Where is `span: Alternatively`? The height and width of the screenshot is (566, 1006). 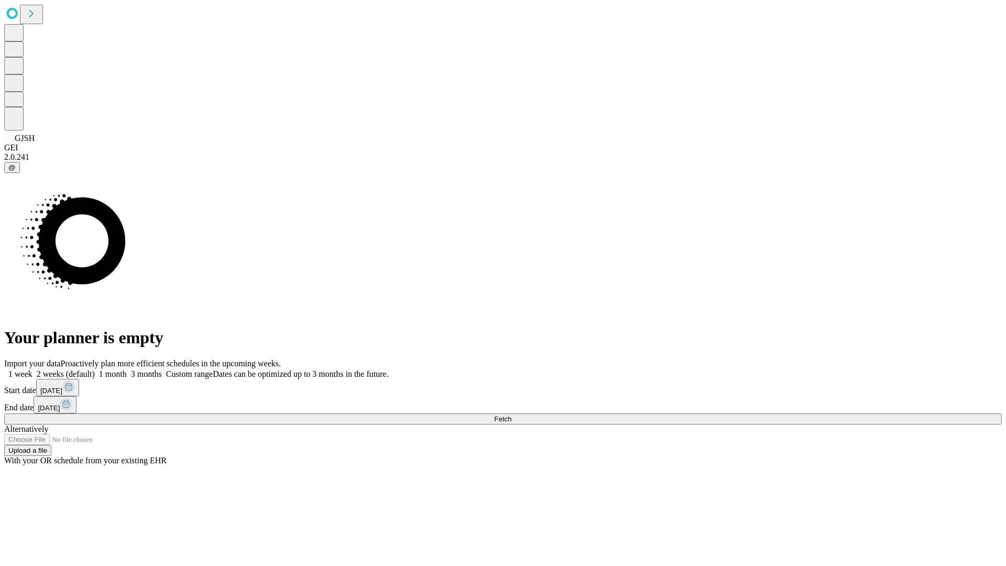 span: Alternatively is located at coordinates (26, 429).